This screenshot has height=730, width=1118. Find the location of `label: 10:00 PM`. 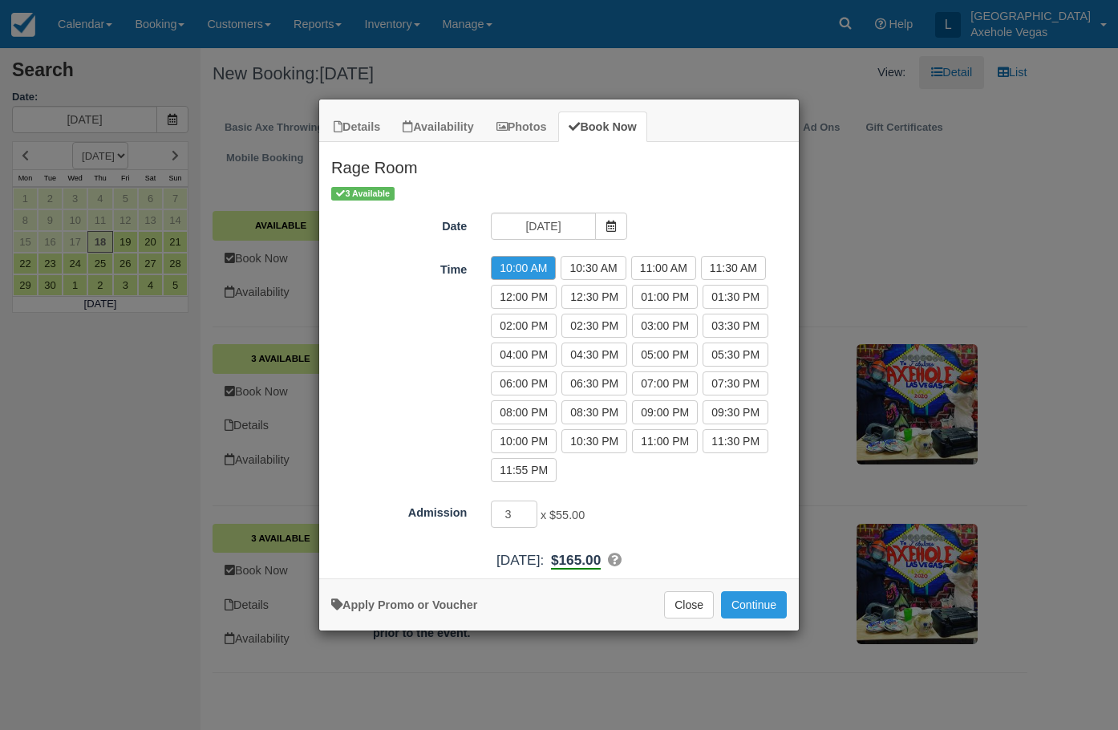

label: 10:00 PM is located at coordinates (524, 441).